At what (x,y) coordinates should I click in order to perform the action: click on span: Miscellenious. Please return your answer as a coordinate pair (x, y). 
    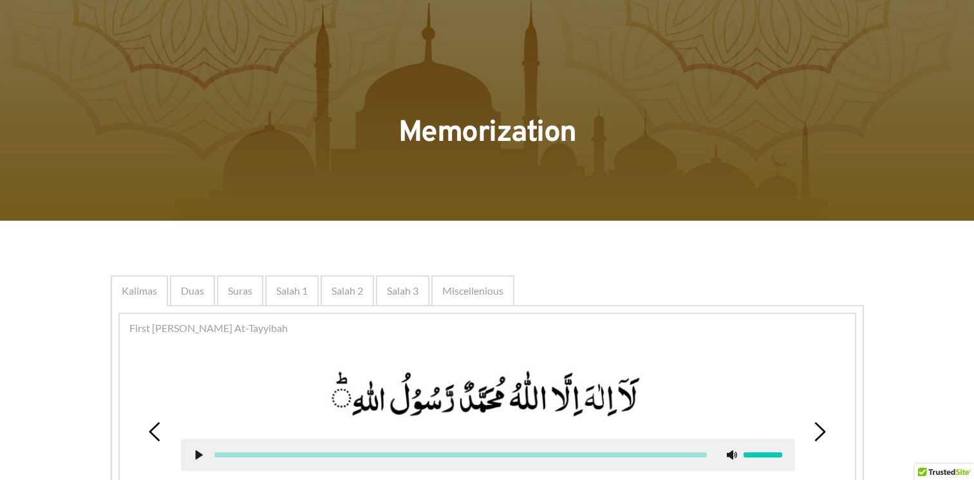
    Looking at the image, I should click on (473, 291).